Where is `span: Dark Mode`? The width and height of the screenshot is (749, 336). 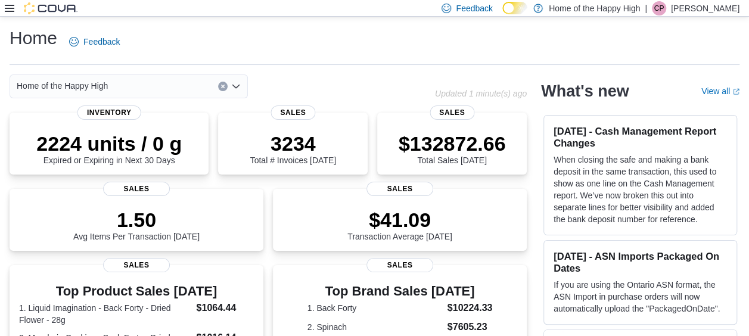
span: Dark Mode is located at coordinates (502, 14).